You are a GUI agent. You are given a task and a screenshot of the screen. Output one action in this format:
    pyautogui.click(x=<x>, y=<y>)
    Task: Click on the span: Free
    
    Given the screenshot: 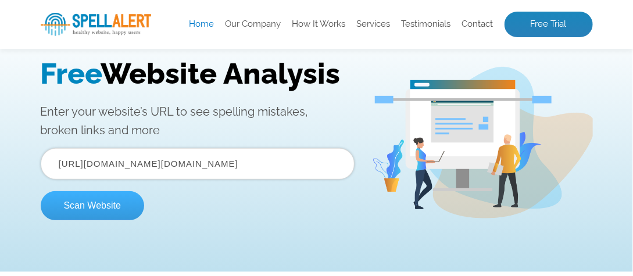 What is the action you would take?
    pyautogui.click(x=71, y=60)
    